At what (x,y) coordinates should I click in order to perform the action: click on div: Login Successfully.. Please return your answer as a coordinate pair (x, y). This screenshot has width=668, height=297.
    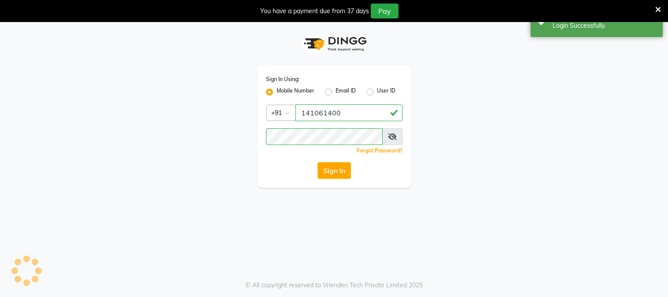
    Looking at the image, I should click on (604, 26).